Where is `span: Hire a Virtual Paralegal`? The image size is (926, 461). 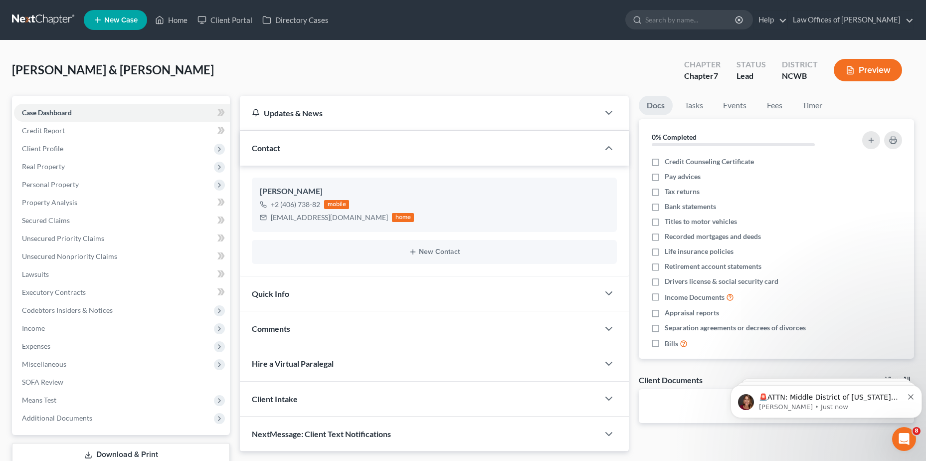
span: Hire a Virtual Paralegal is located at coordinates (293, 363).